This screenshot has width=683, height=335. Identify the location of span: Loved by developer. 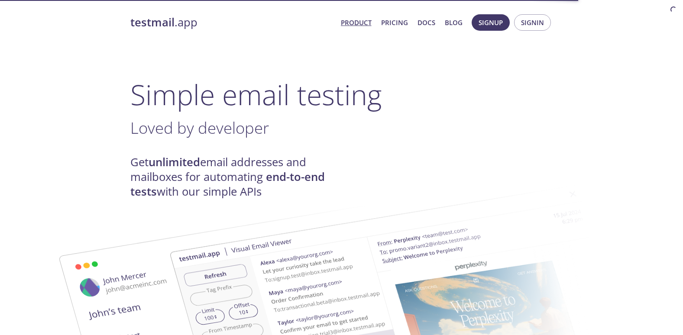
(200, 128).